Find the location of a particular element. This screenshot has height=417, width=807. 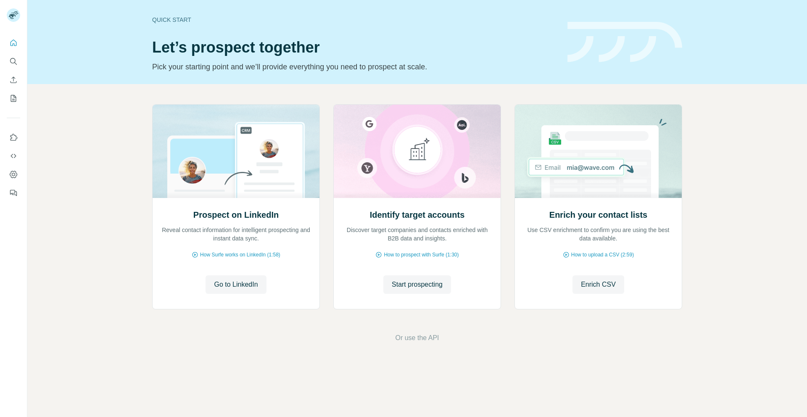

button: Dashboard is located at coordinates (13, 175).